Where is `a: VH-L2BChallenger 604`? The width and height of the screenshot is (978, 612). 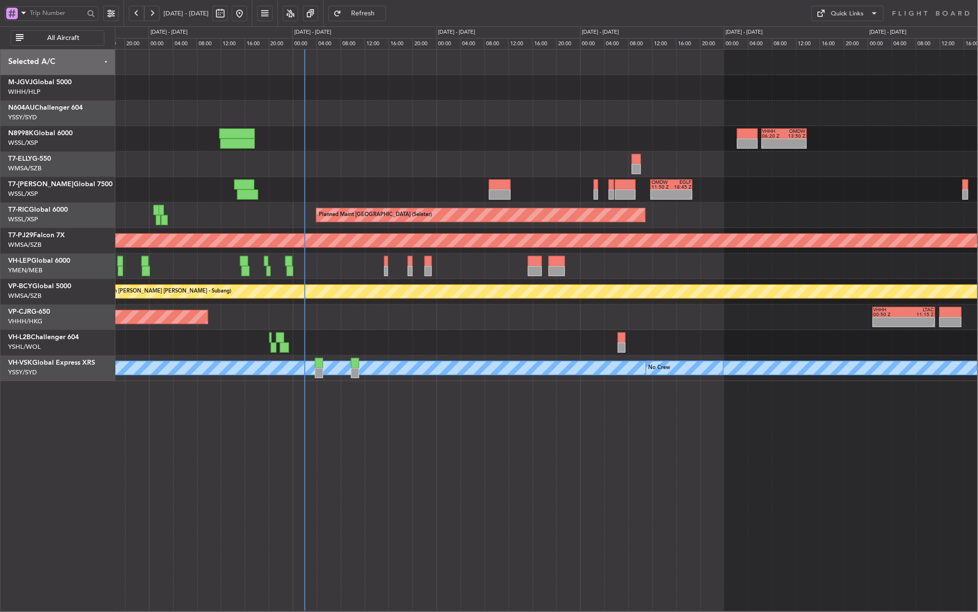 a: VH-L2BChallenger 604 is located at coordinates (43, 337).